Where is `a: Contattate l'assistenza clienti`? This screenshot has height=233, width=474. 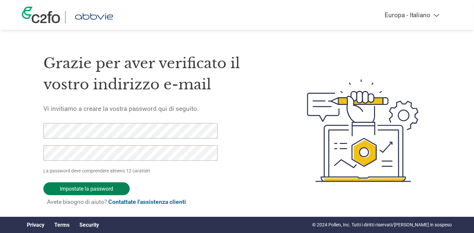
a: Contattate l'assistenza clienti is located at coordinates (147, 202).